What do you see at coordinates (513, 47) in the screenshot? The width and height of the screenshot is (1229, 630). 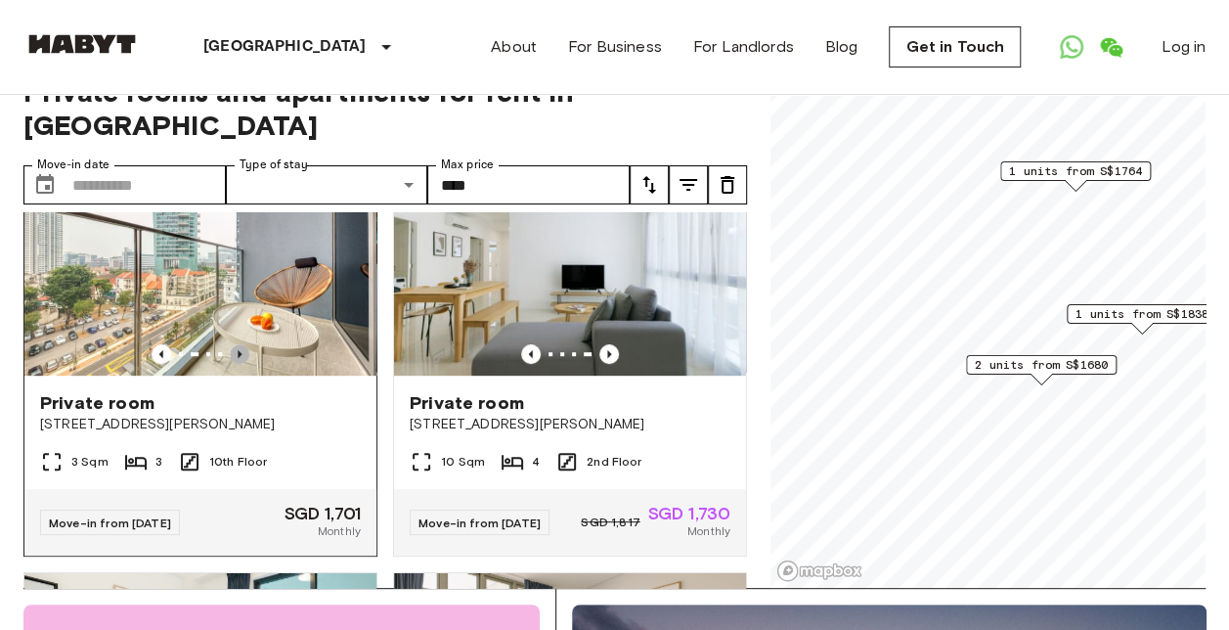 I see `a: About` at bounding box center [513, 47].